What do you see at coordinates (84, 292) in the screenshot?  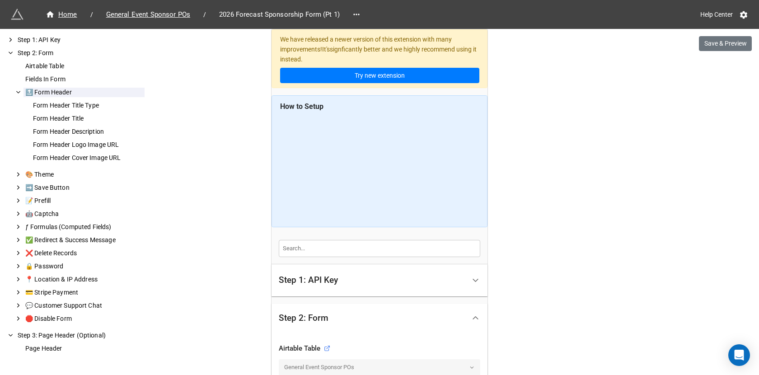 I see `div: 💳 Stripe Payment` at bounding box center [84, 292].